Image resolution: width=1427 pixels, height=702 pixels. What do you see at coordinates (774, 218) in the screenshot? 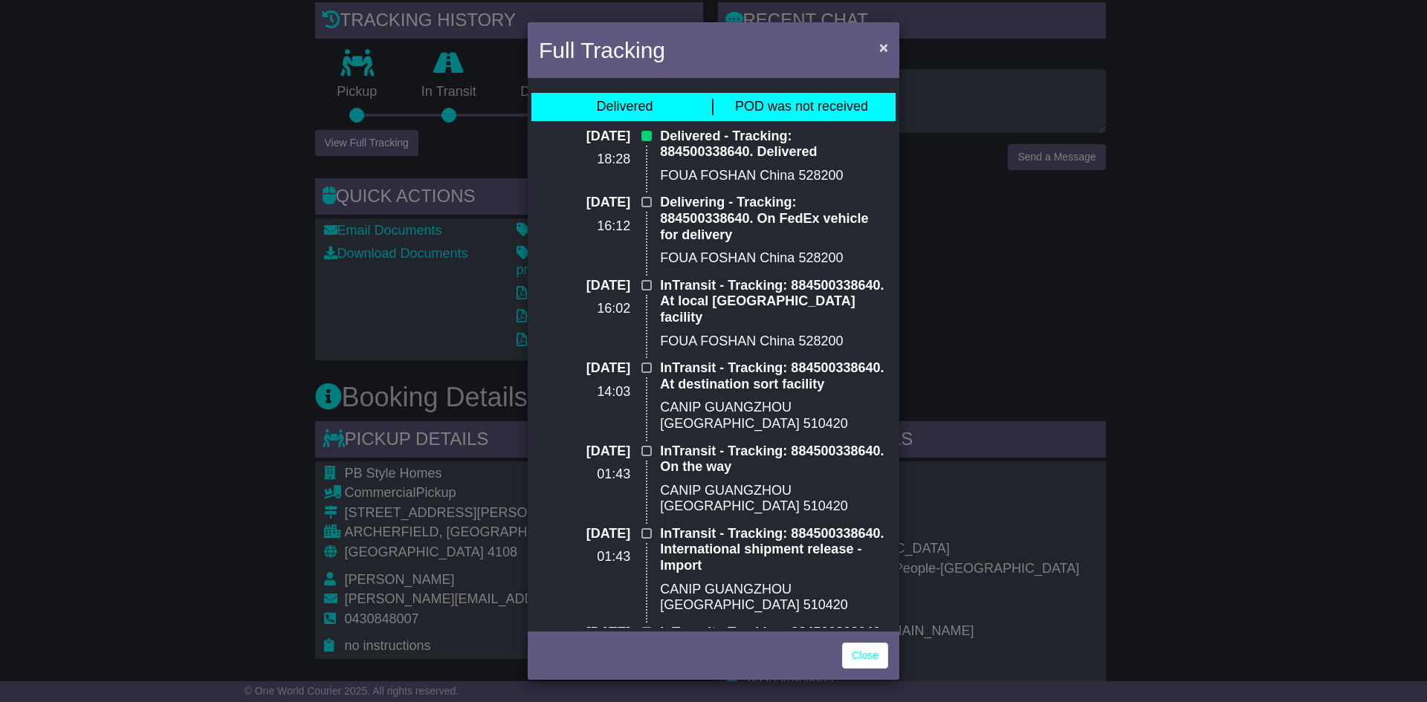
I see `p: Delivering - Tracking: 884500338640. On FedEx vehicle for delivery` at bounding box center [774, 218].